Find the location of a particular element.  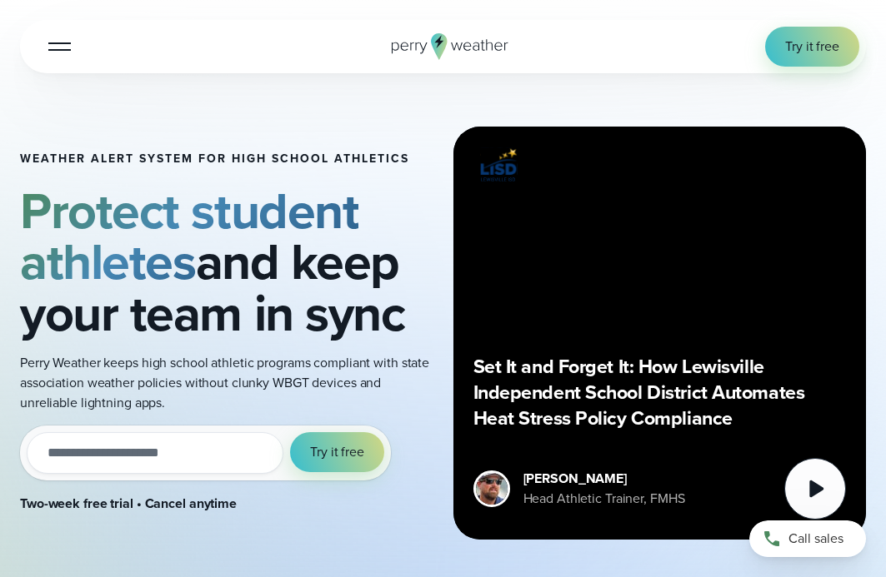

span: Call sales is located at coordinates (816, 539).